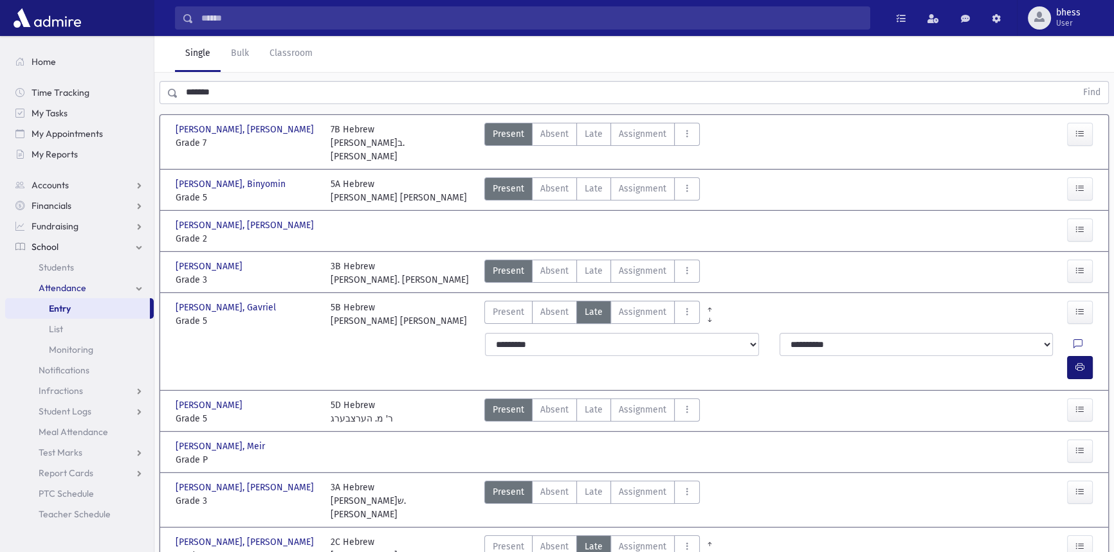 The image size is (1114, 552). Describe the element at coordinates (246, 143) in the screenshot. I see `span: Grade 7` at that location.